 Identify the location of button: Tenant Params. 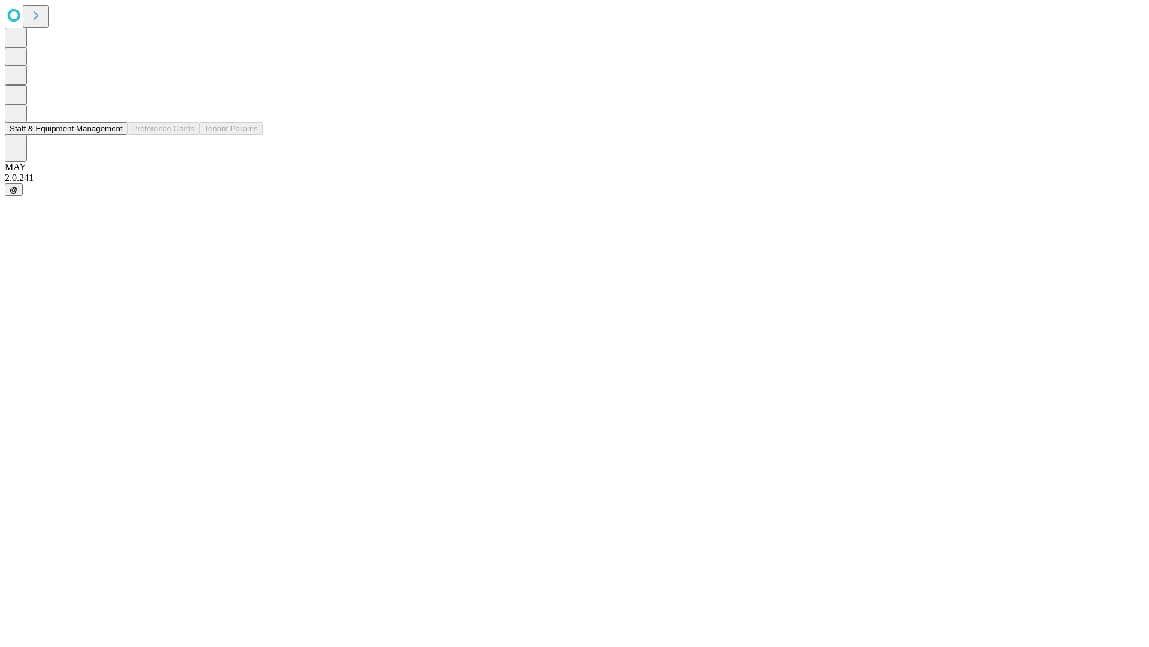
(231, 128).